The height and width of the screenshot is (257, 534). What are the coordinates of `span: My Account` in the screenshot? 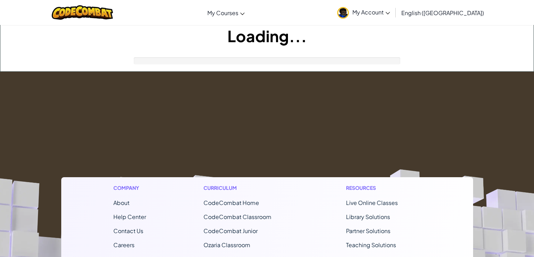 It's located at (371, 12).